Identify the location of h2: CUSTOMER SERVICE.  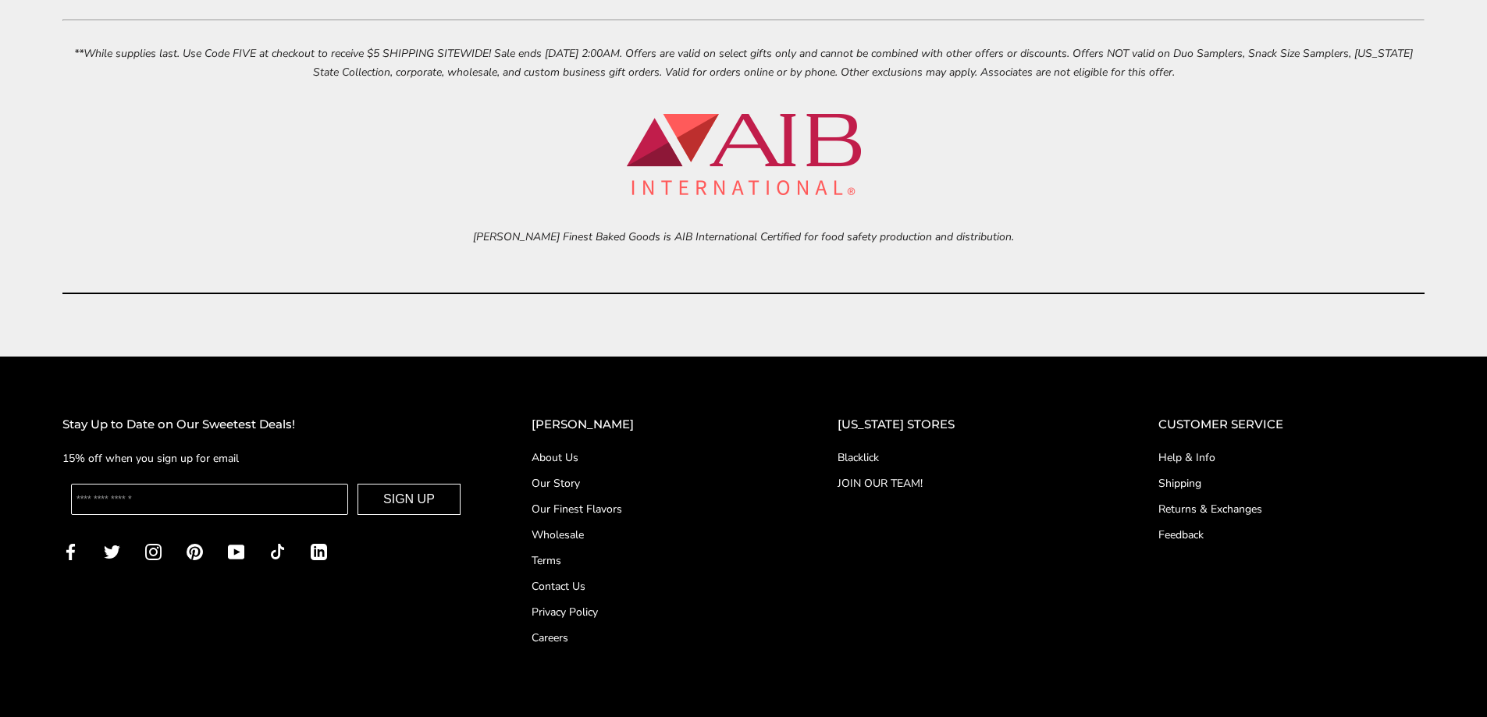
(1291, 425).